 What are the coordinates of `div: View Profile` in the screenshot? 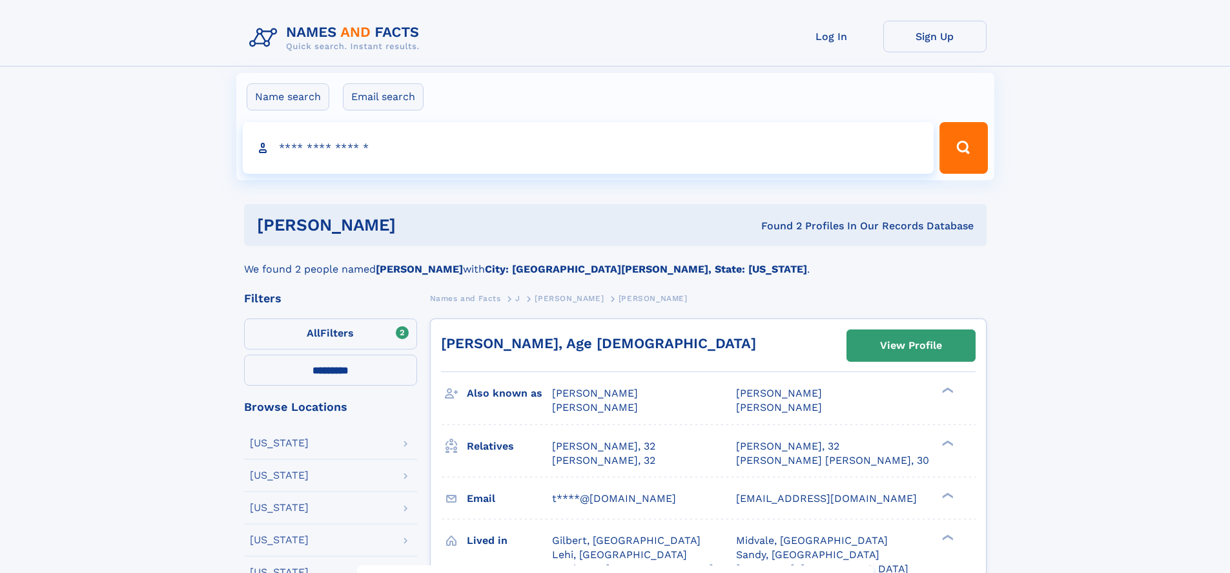 It's located at (911, 346).